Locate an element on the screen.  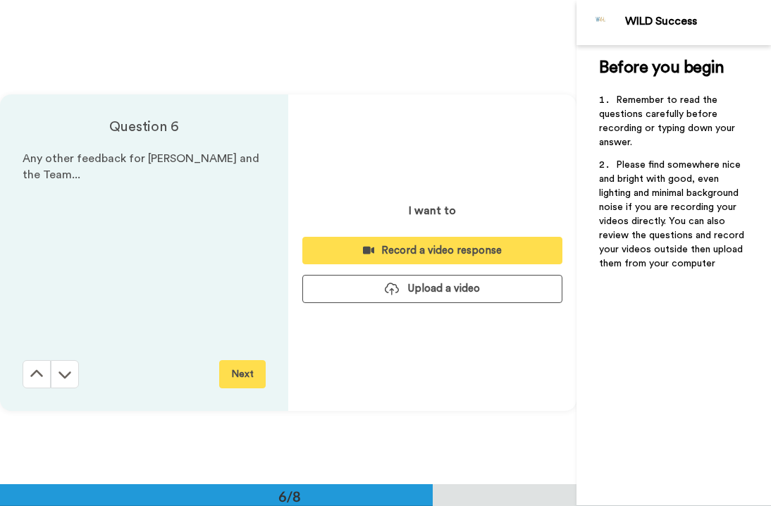
span: Before you begin is located at coordinates (661, 68).